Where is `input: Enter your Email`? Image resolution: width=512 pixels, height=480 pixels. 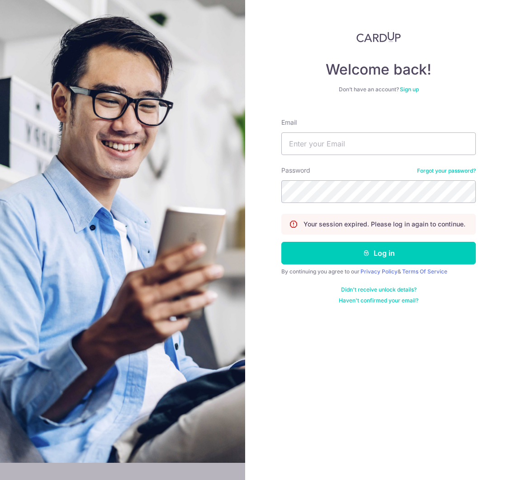 input: Enter your Email is located at coordinates (379, 144).